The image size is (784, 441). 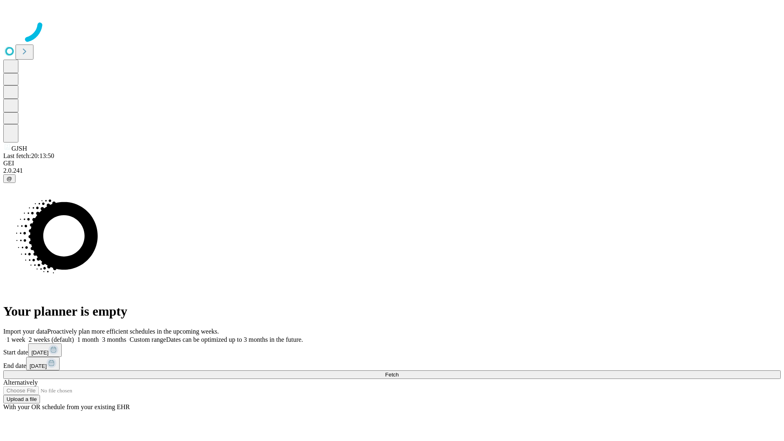 I want to click on span: 2 weeks (default), so click(x=51, y=339).